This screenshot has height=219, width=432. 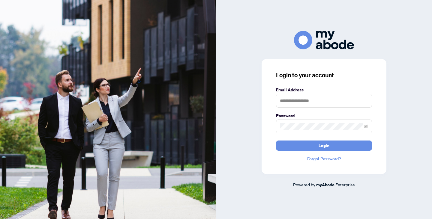 What do you see at coordinates (366, 127) in the screenshot?
I see `span: eye-invisible` at bounding box center [366, 127].